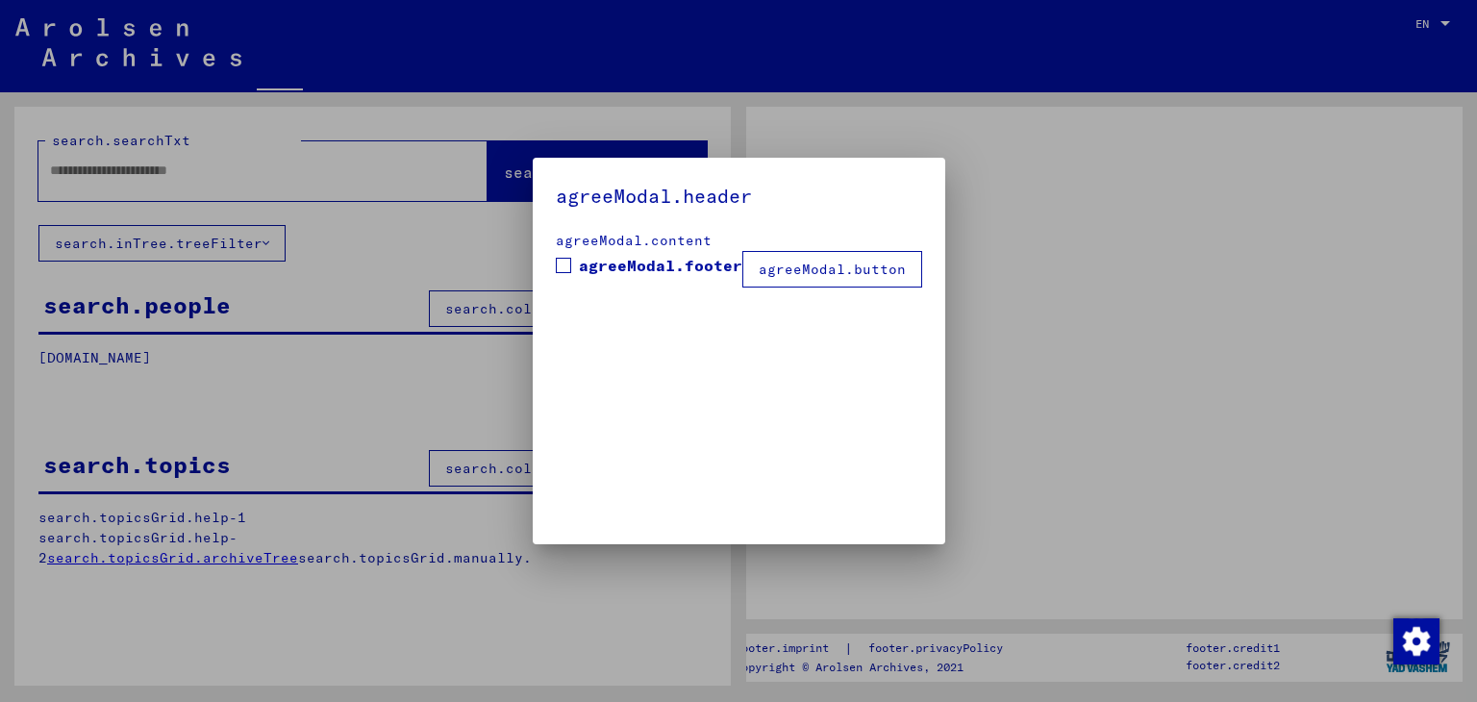 The width and height of the screenshot is (1477, 702). Describe the element at coordinates (832, 269) in the screenshot. I see `button: agreeModal.button` at that location.